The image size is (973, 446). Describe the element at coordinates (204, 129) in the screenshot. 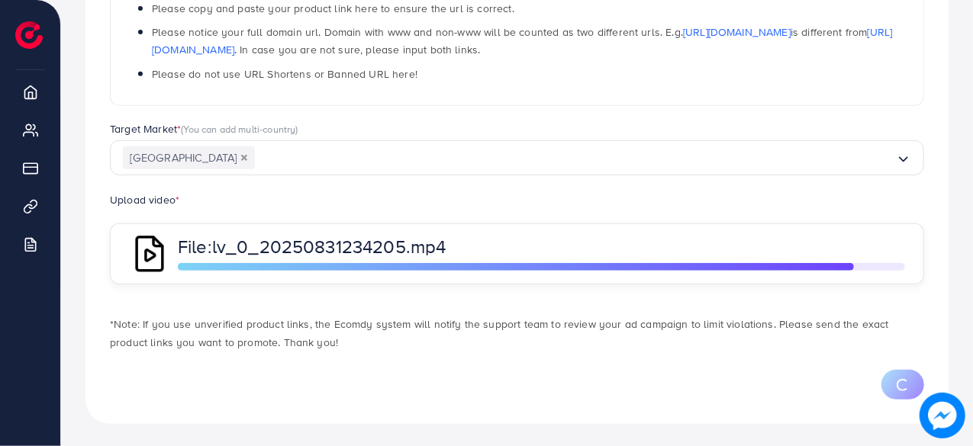

I see `label: Target Market` at that location.